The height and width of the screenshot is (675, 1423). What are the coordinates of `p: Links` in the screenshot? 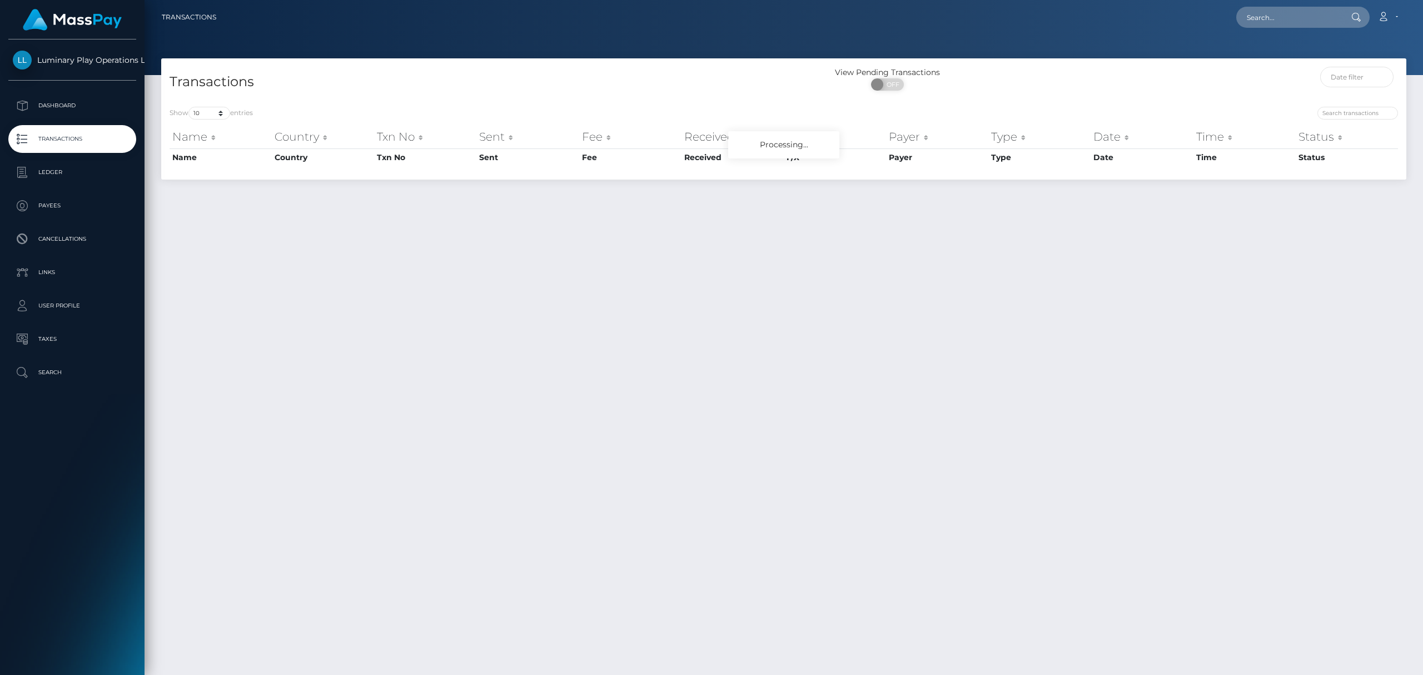 It's located at (72, 272).